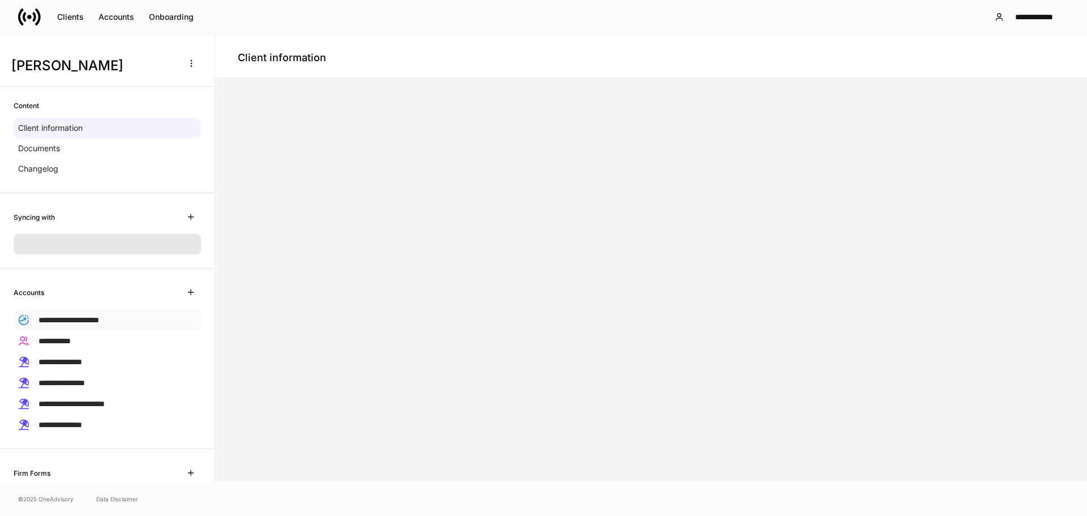 The width and height of the screenshot is (1087, 516). What do you see at coordinates (26, 105) in the screenshot?
I see `h6: Content` at bounding box center [26, 105].